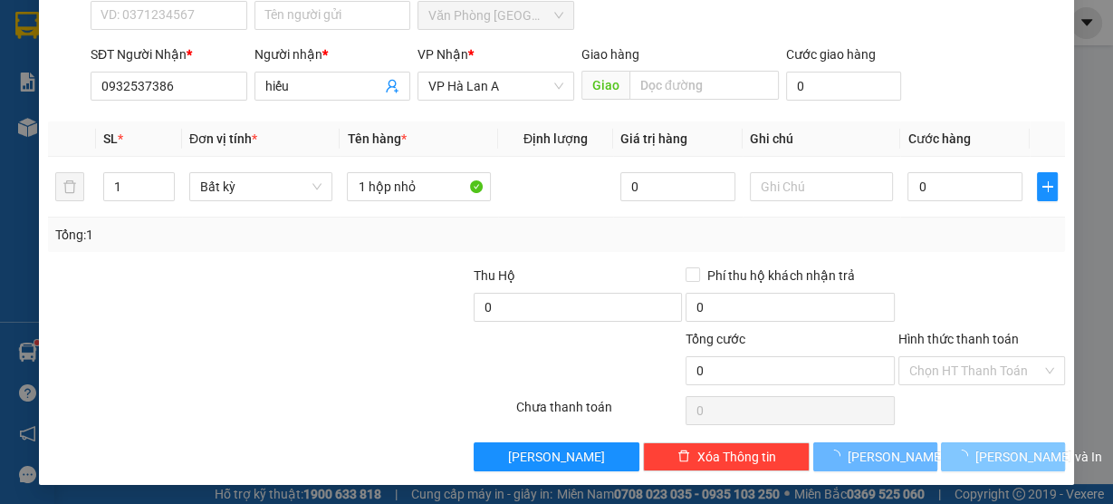  What do you see at coordinates (654, 139) in the screenshot?
I see `span: Giá trị hàng` at bounding box center [654, 139].